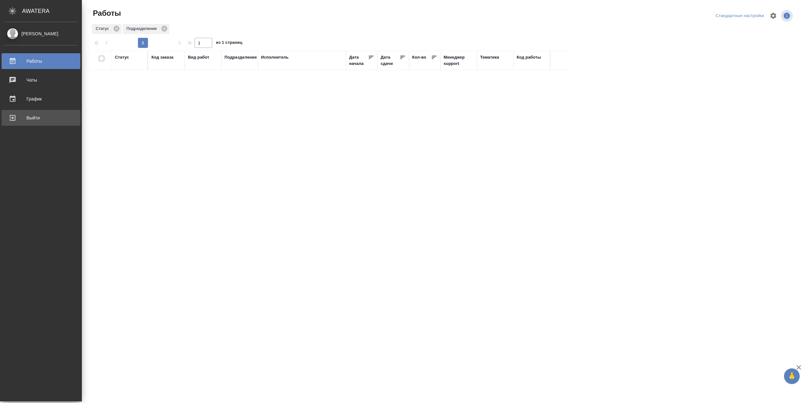 The image size is (806, 403). What do you see at coordinates (41, 80) in the screenshot?
I see `a: Чаты` at bounding box center [41, 80].